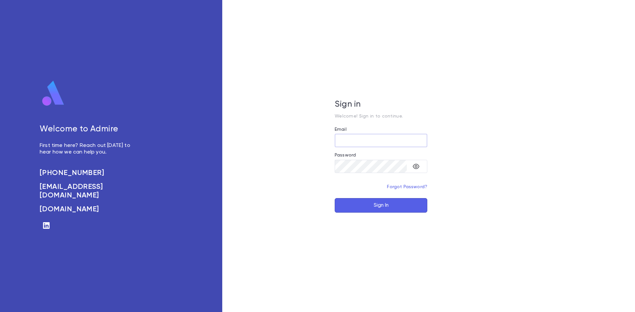  Describe the element at coordinates (416, 167) in the screenshot. I see `button: toggle password visibility` at that location.